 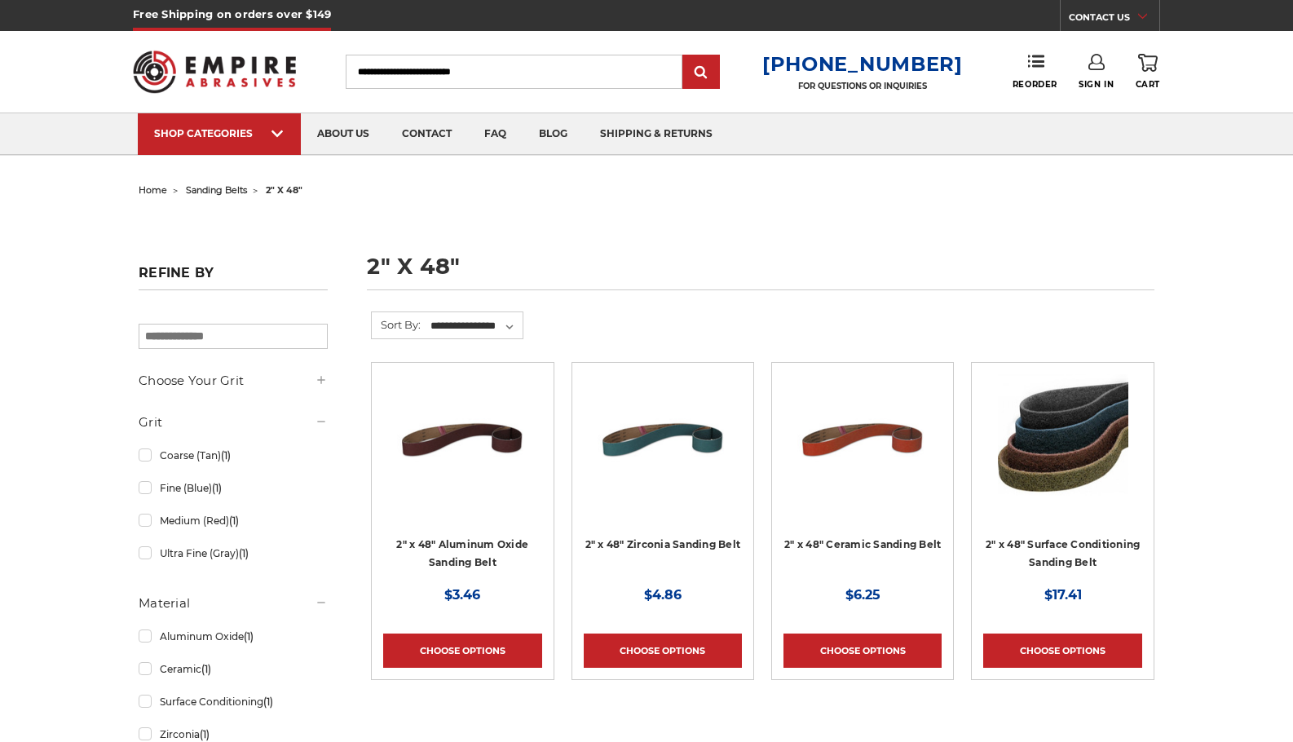 What do you see at coordinates (462, 453) in the screenshot?
I see `a: 2" x 48" Sanding Belt - Aluminum Oxide` at bounding box center [462, 453].